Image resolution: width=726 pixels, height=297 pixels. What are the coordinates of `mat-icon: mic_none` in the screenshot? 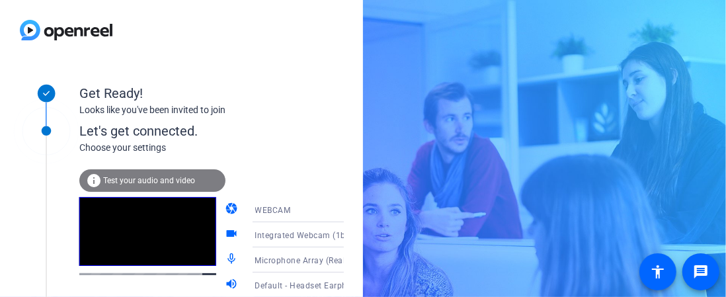 It's located at (234, 260).